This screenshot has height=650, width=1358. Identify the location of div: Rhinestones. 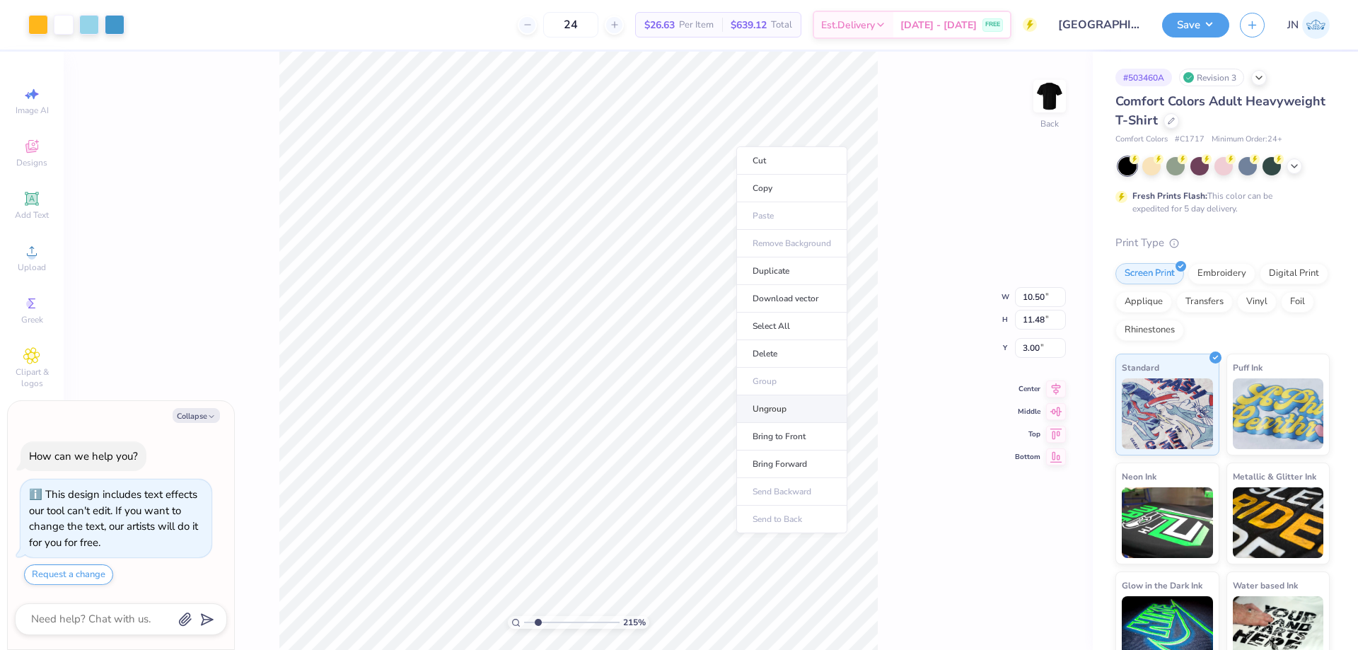
(1150, 330).